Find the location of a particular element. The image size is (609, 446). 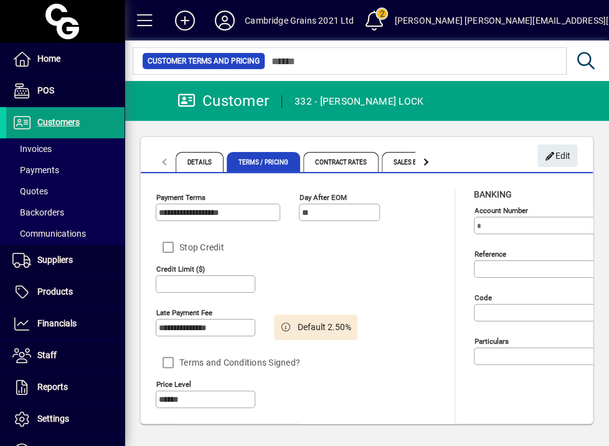

span: Home is located at coordinates (49, 59).